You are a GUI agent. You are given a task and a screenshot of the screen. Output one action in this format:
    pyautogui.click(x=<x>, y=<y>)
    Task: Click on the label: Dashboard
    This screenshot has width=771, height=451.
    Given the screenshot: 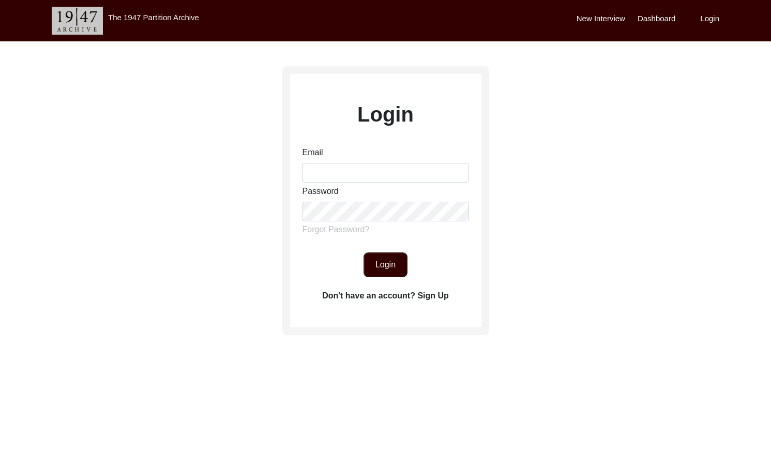 What is the action you would take?
    pyautogui.click(x=656, y=19)
    